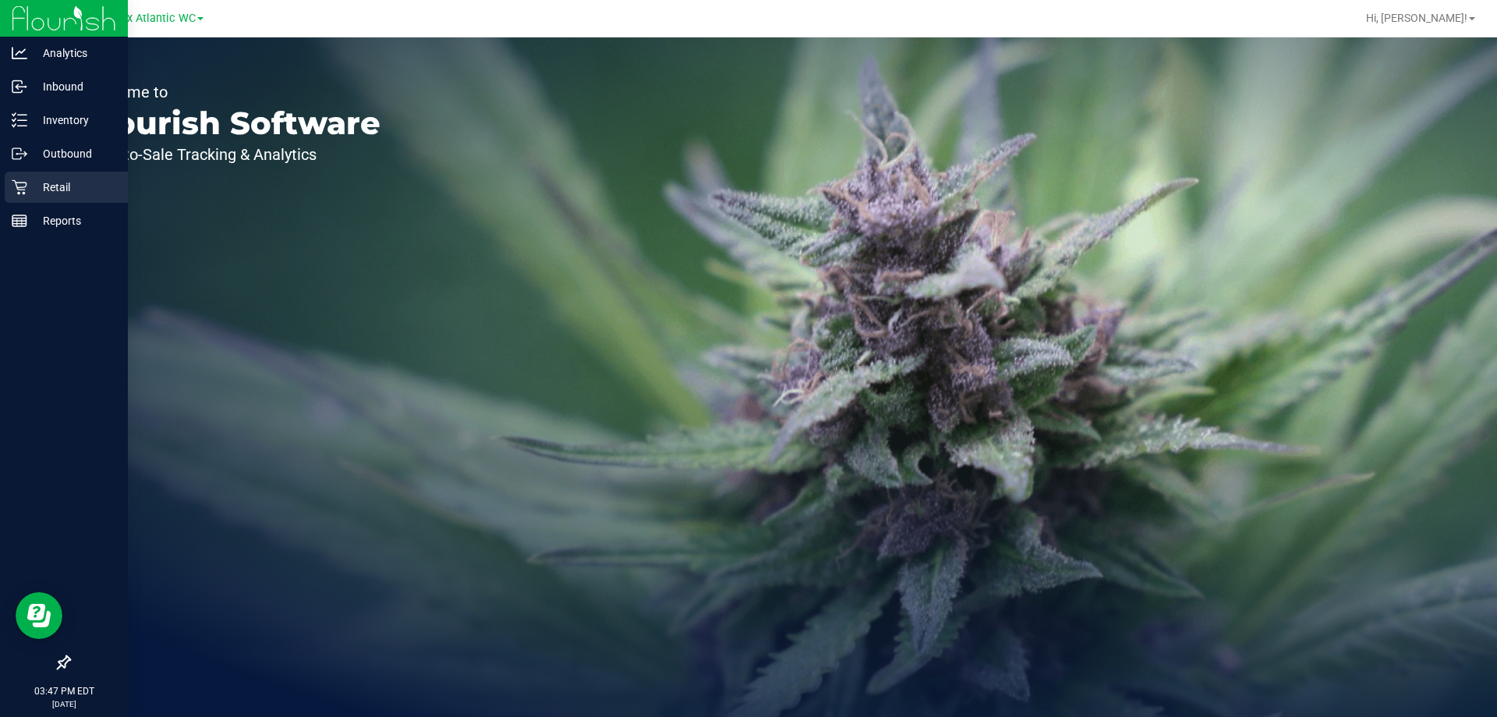 Image resolution: width=1497 pixels, height=717 pixels. What do you see at coordinates (74, 221) in the screenshot?
I see `p: Reports` at bounding box center [74, 221].